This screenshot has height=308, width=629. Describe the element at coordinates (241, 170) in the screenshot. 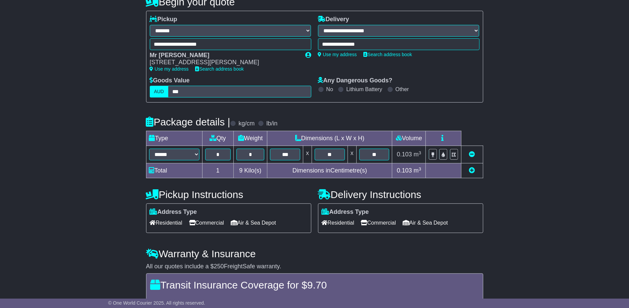

I see `span: 9` at that location.